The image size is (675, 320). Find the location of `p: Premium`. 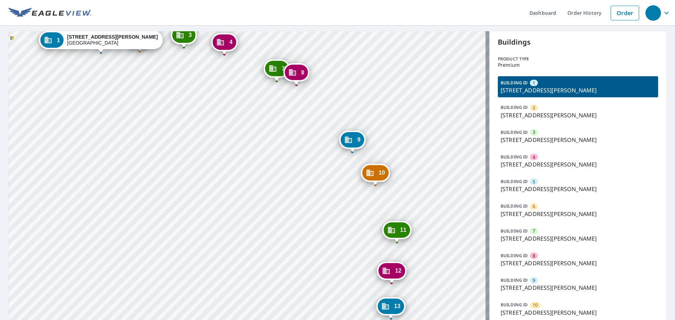

p: Premium is located at coordinates (578, 65).